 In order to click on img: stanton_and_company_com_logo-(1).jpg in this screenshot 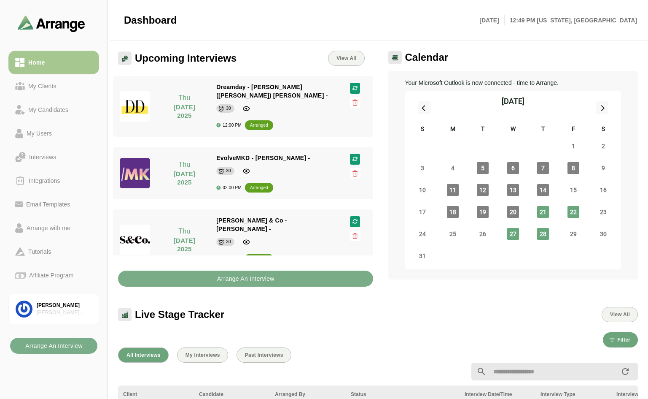, I will do `click(135, 240)`.